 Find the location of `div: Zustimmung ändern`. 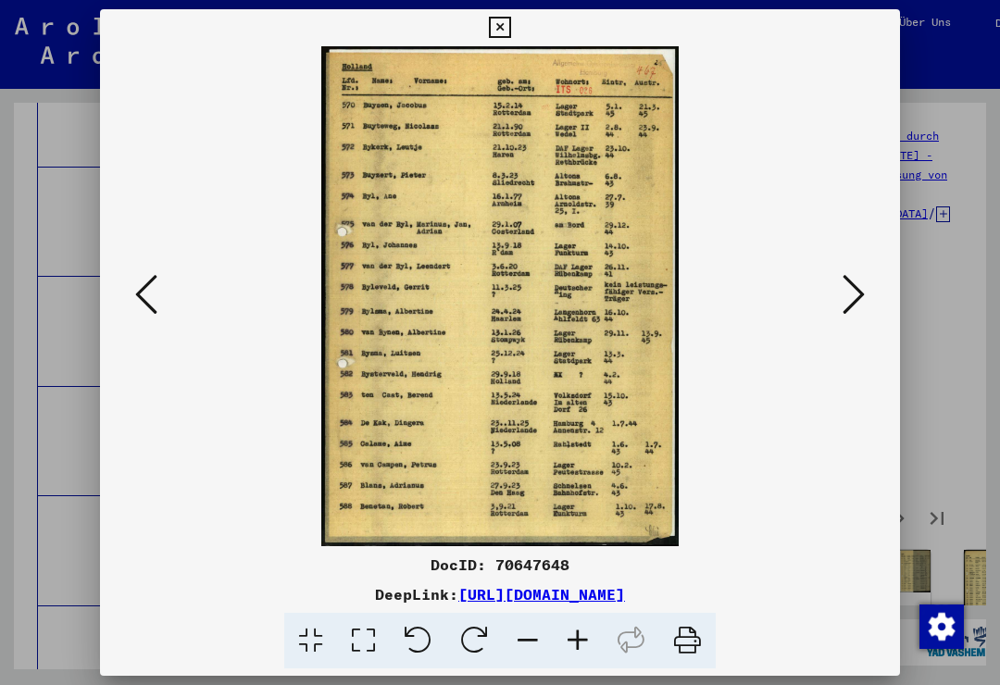

div: Zustimmung ändern is located at coordinates (940, 626).